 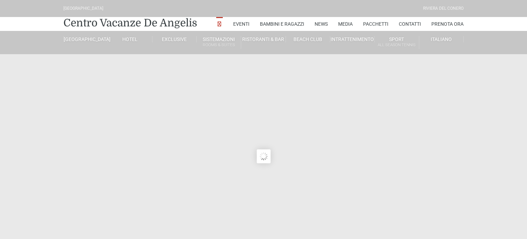 I want to click on a: Bambini e Ragazzi, so click(x=282, y=24).